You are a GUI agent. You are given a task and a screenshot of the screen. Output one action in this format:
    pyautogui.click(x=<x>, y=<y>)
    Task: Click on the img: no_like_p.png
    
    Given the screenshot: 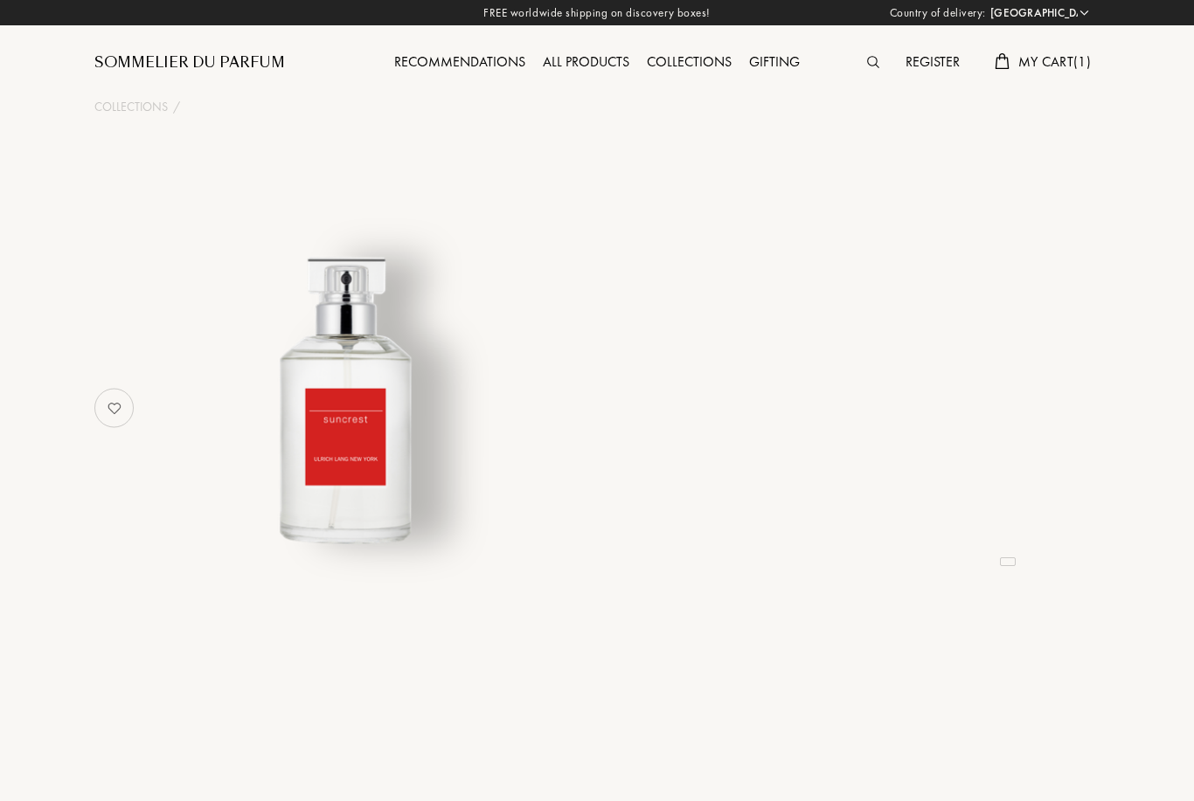 What is the action you would take?
    pyautogui.click(x=114, y=408)
    